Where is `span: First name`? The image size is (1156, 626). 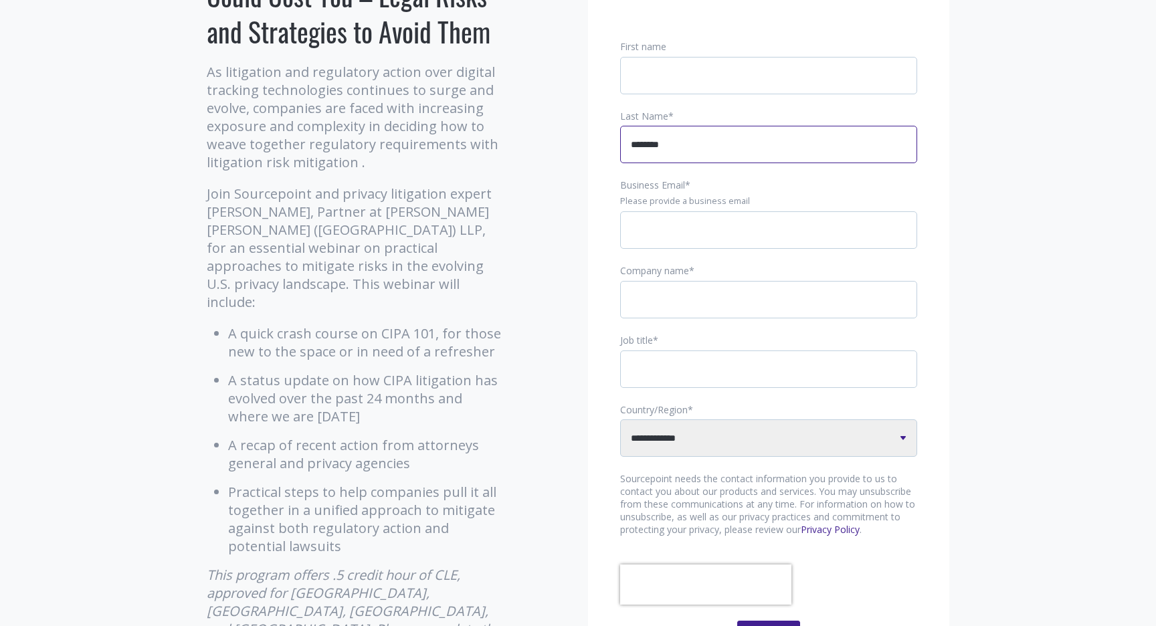
span: First name is located at coordinates (643, 46).